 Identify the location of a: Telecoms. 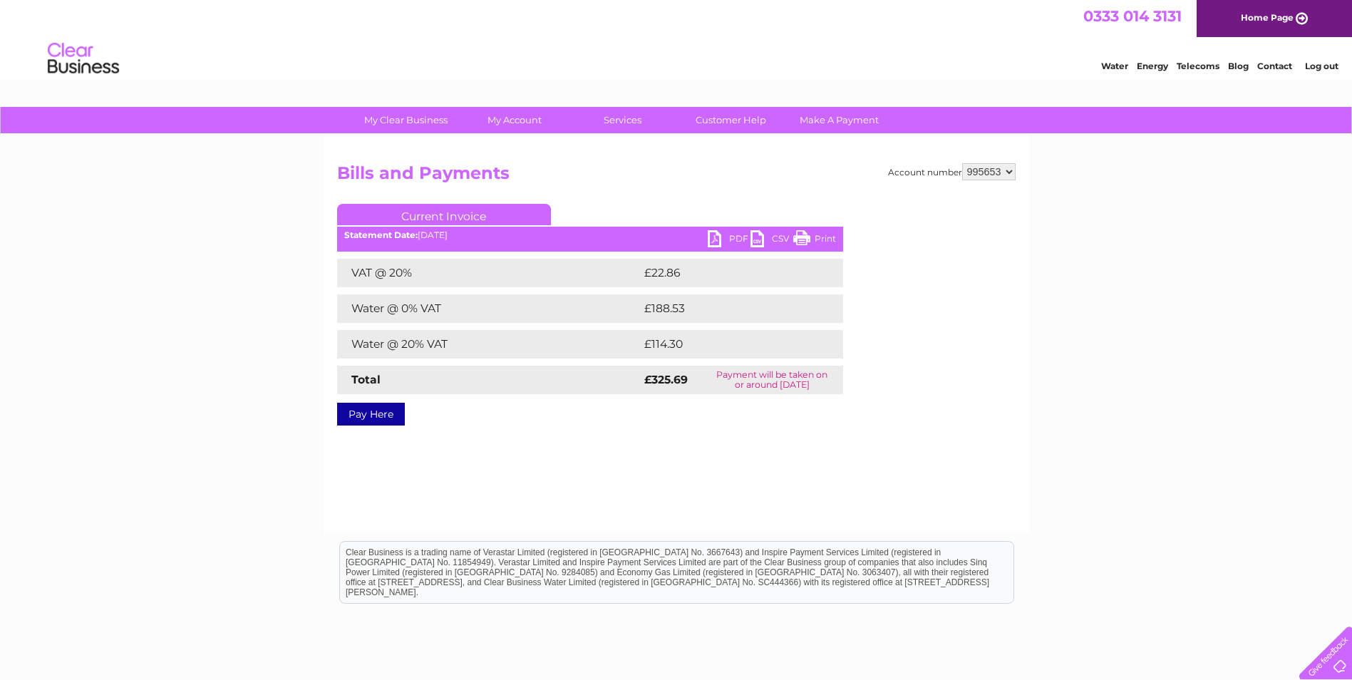
(1198, 66).